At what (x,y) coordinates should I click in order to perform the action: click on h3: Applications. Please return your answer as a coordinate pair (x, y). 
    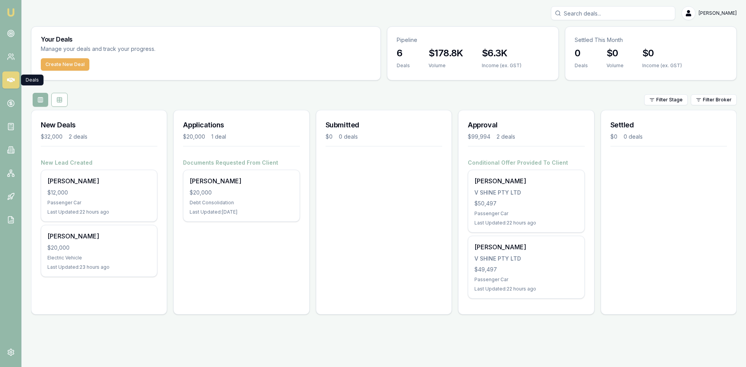
    Looking at the image, I should click on (241, 125).